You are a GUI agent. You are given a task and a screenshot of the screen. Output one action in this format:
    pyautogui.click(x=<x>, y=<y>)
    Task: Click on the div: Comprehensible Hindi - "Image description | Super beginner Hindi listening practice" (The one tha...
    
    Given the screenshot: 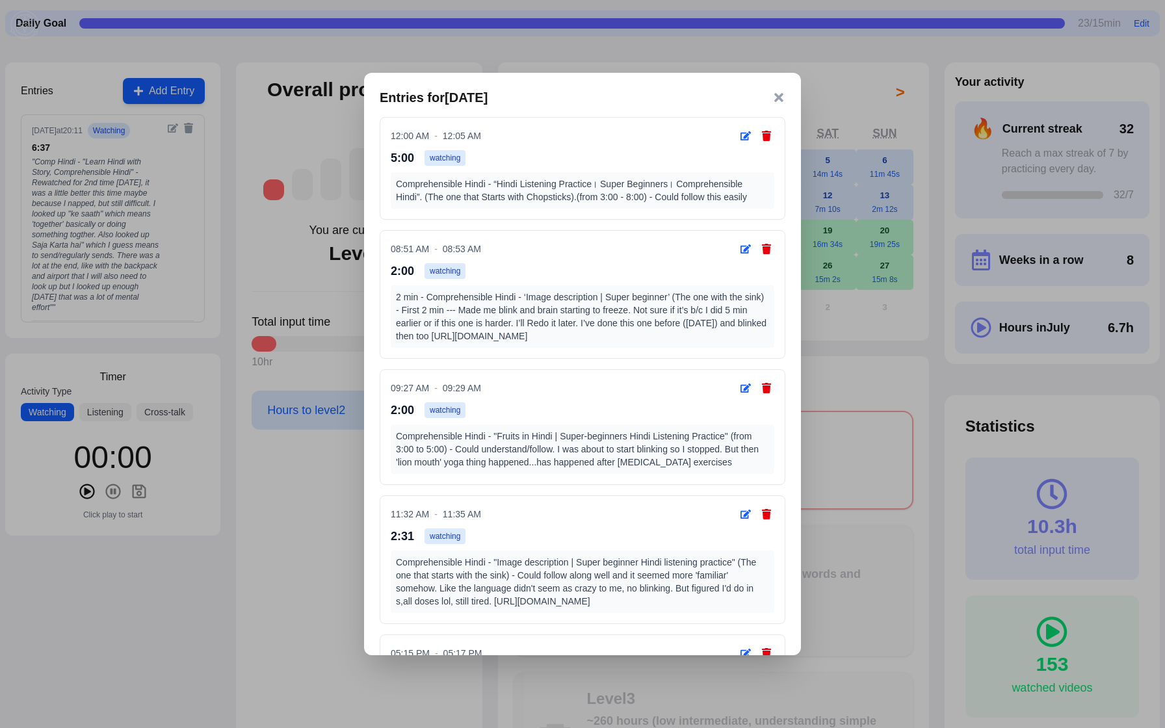 What is the action you would take?
    pyautogui.click(x=583, y=582)
    